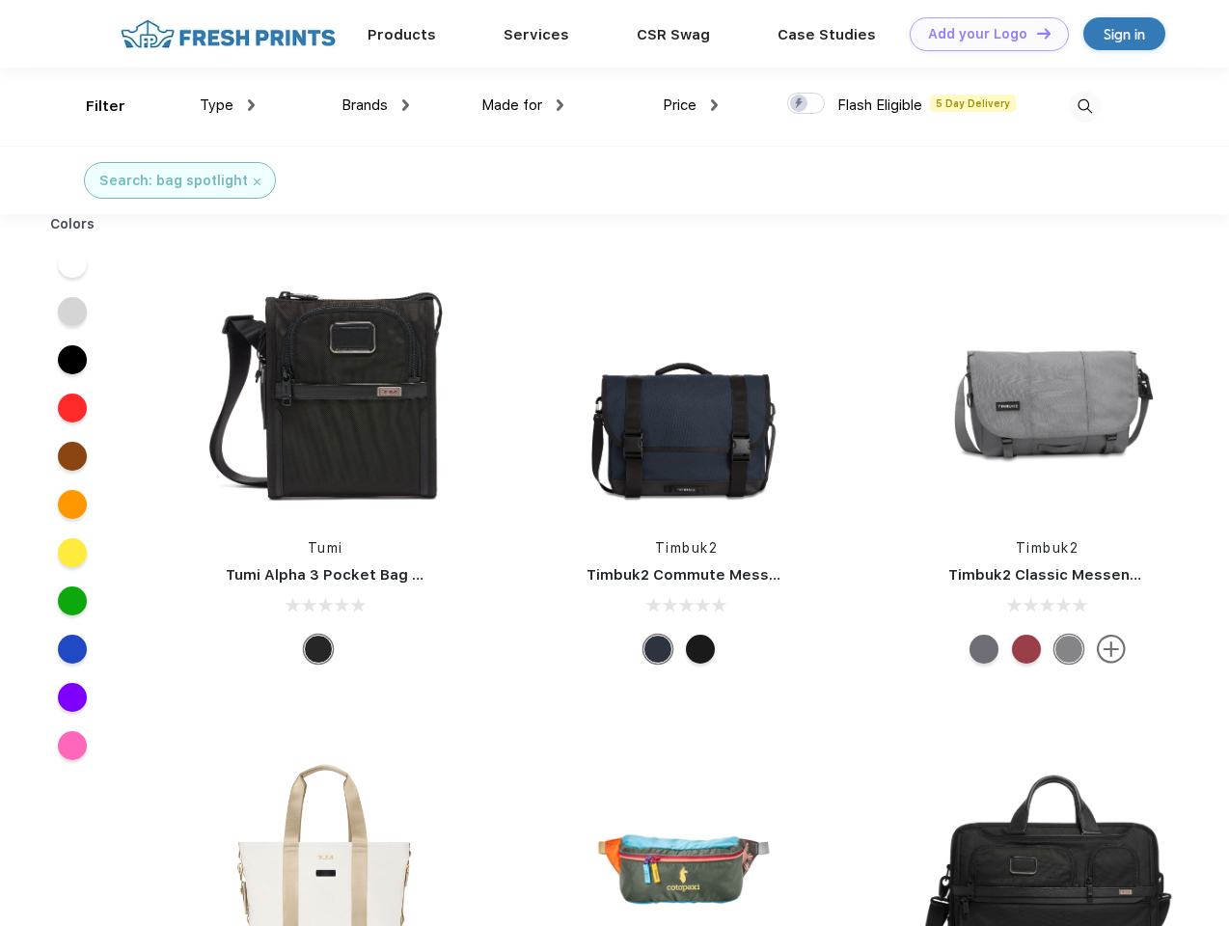 Image resolution: width=1229 pixels, height=926 pixels. What do you see at coordinates (216, 105) in the screenshot?
I see `span: Type` at bounding box center [216, 105].